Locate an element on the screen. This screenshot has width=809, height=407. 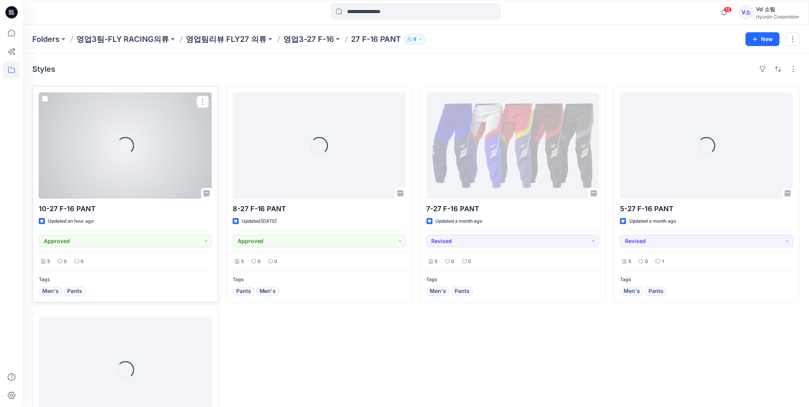
p: 27 F-16 PANT is located at coordinates (376, 39).